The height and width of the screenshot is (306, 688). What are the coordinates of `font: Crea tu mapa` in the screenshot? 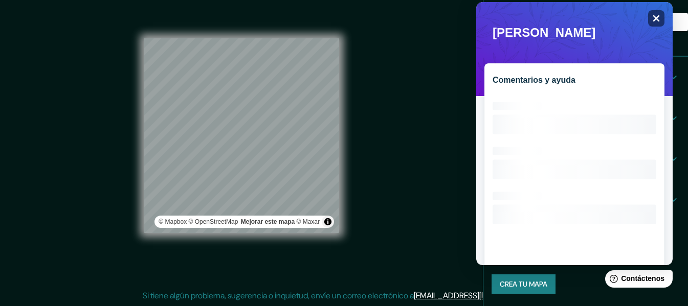 It's located at (523, 284).